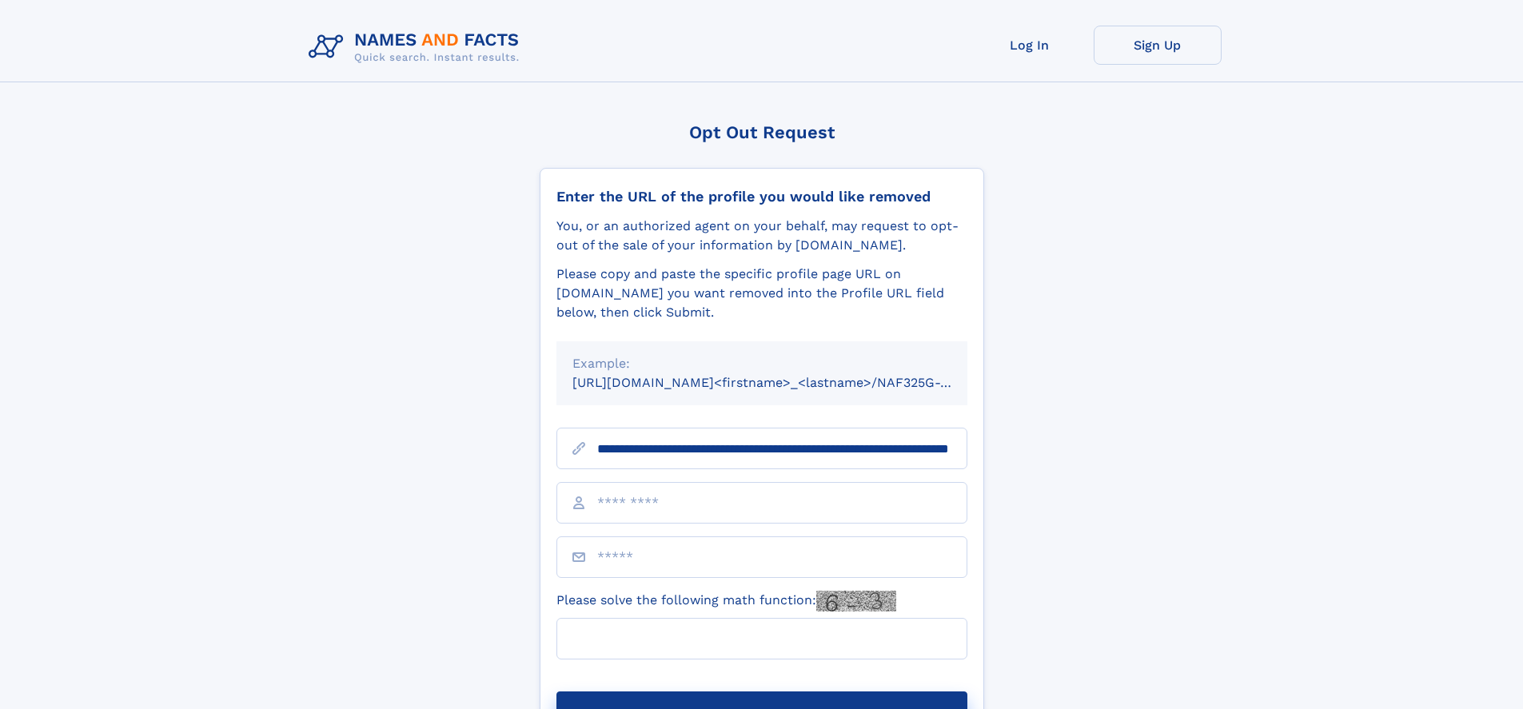 The width and height of the screenshot is (1523, 709). Describe the element at coordinates (417, 47) in the screenshot. I see `img: Logo Names and Facts` at that location.